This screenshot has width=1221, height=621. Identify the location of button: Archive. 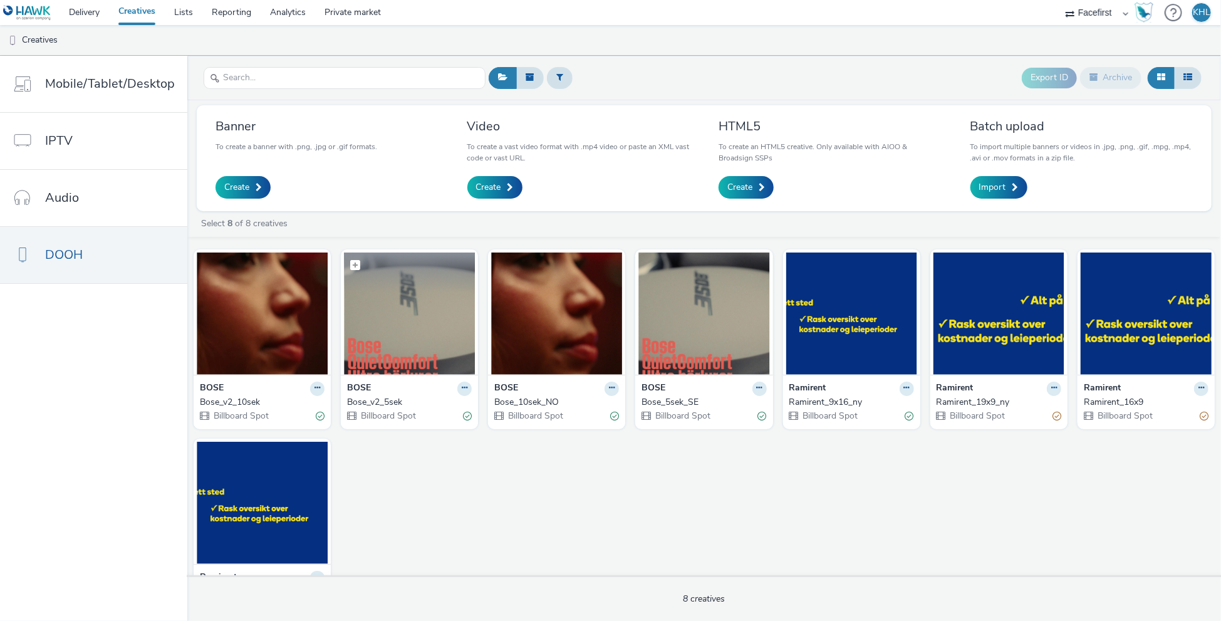
(1110, 78).